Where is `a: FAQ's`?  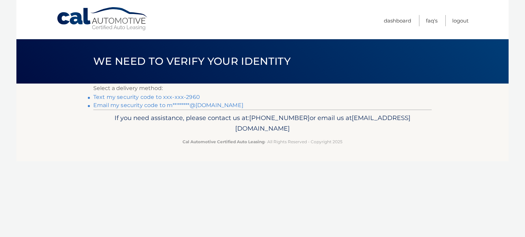 a: FAQ's is located at coordinates (431, 20).